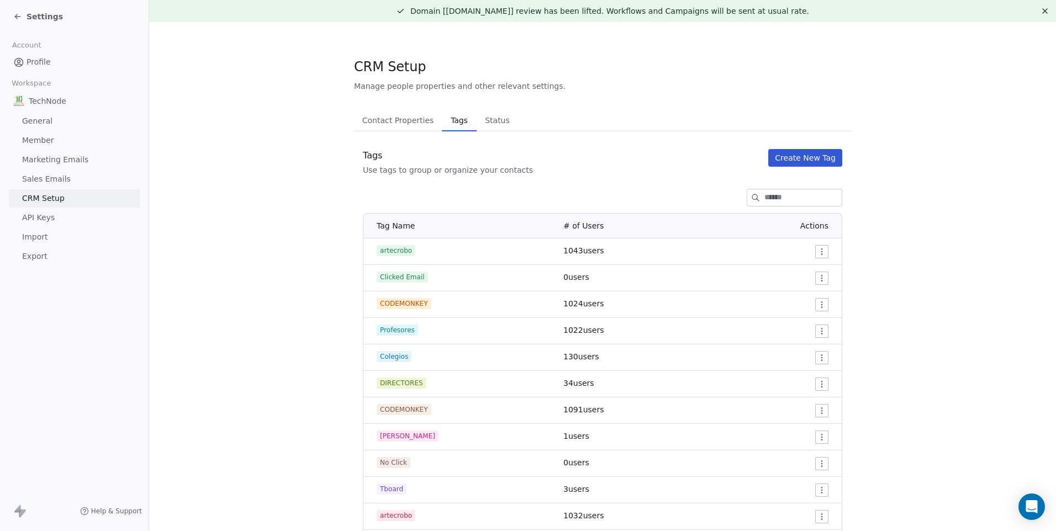  Describe the element at coordinates (46, 179) in the screenshot. I see `span: Sales Emails` at that location.